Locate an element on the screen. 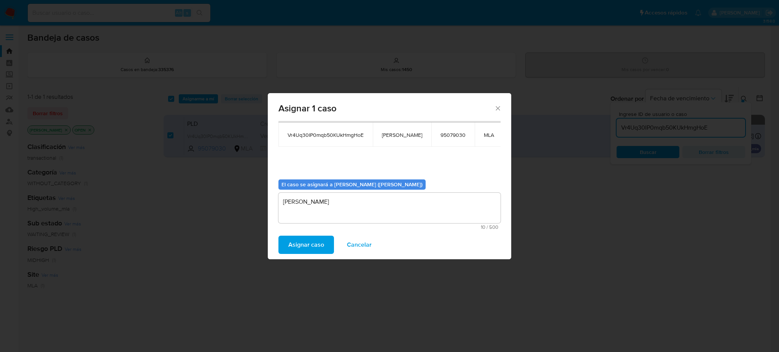 The image size is (779, 352). span: Máximo 500 caracteres is located at coordinates (390, 227).